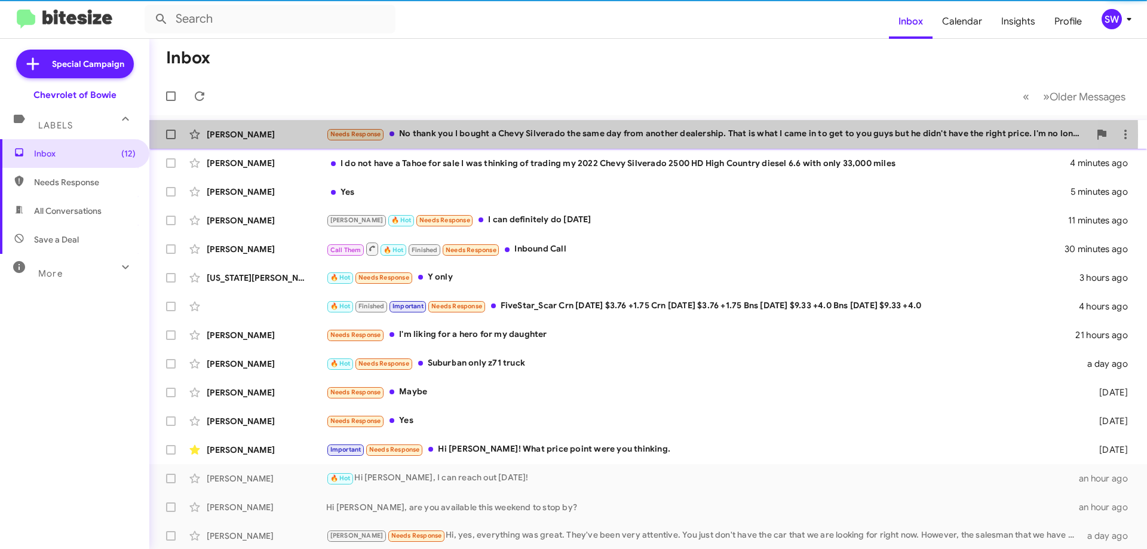 The height and width of the screenshot is (549, 1147). Describe the element at coordinates (1103, 220) in the screenshot. I see `div: 11 minutes ago` at that location.